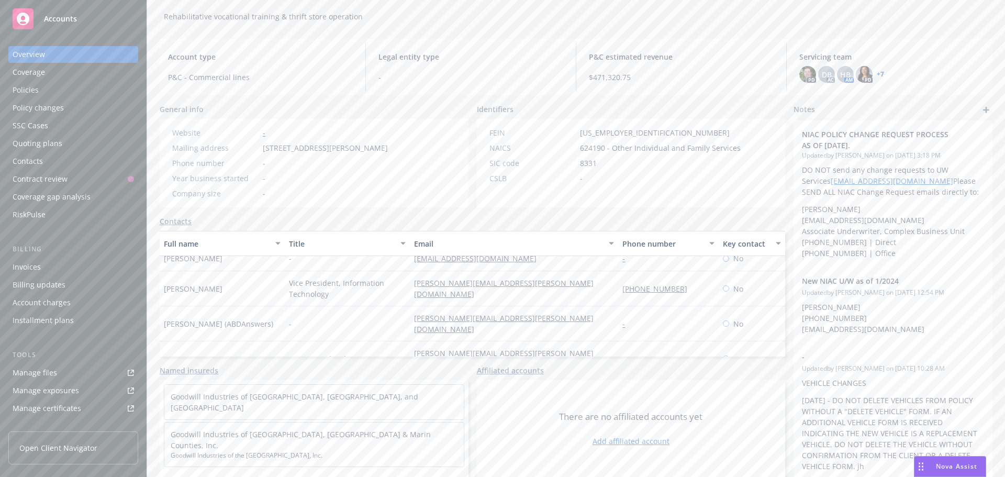  Describe the element at coordinates (892, 57) in the screenshot. I see `span: Servicing team` at that location.